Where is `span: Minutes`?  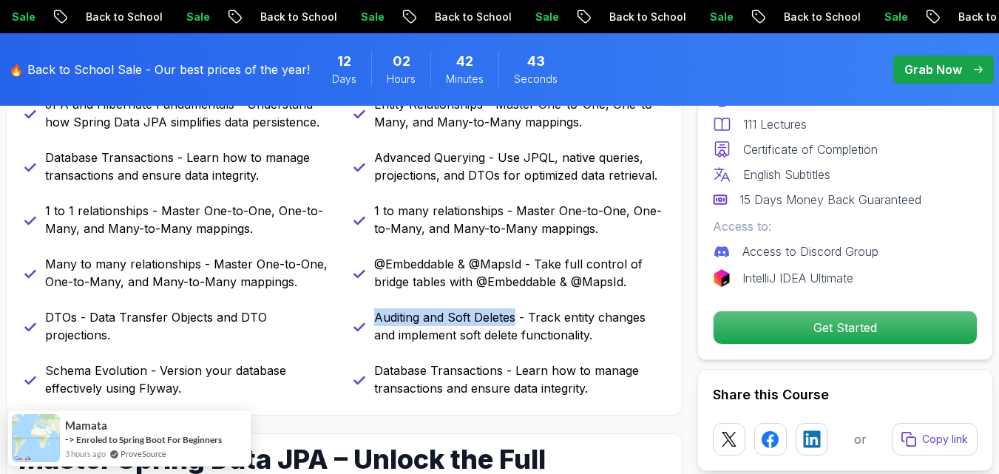 span: Minutes is located at coordinates (464, 79).